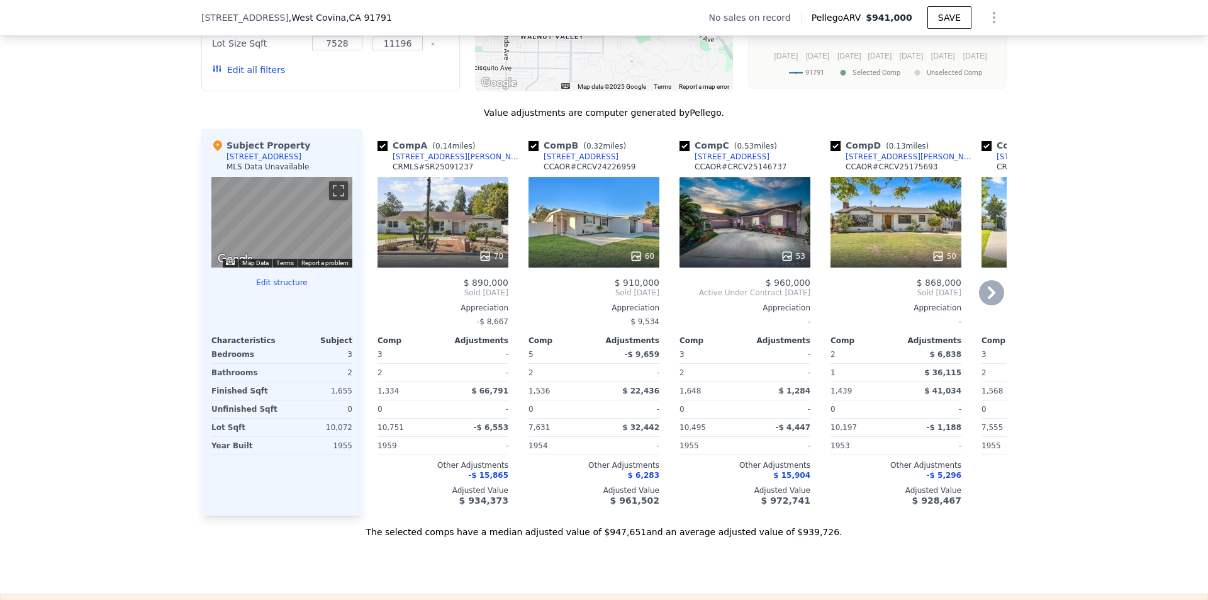 The width and height of the screenshot is (1208, 600). What do you see at coordinates (433, 44) in the screenshot?
I see `button: Clear` at bounding box center [433, 44].